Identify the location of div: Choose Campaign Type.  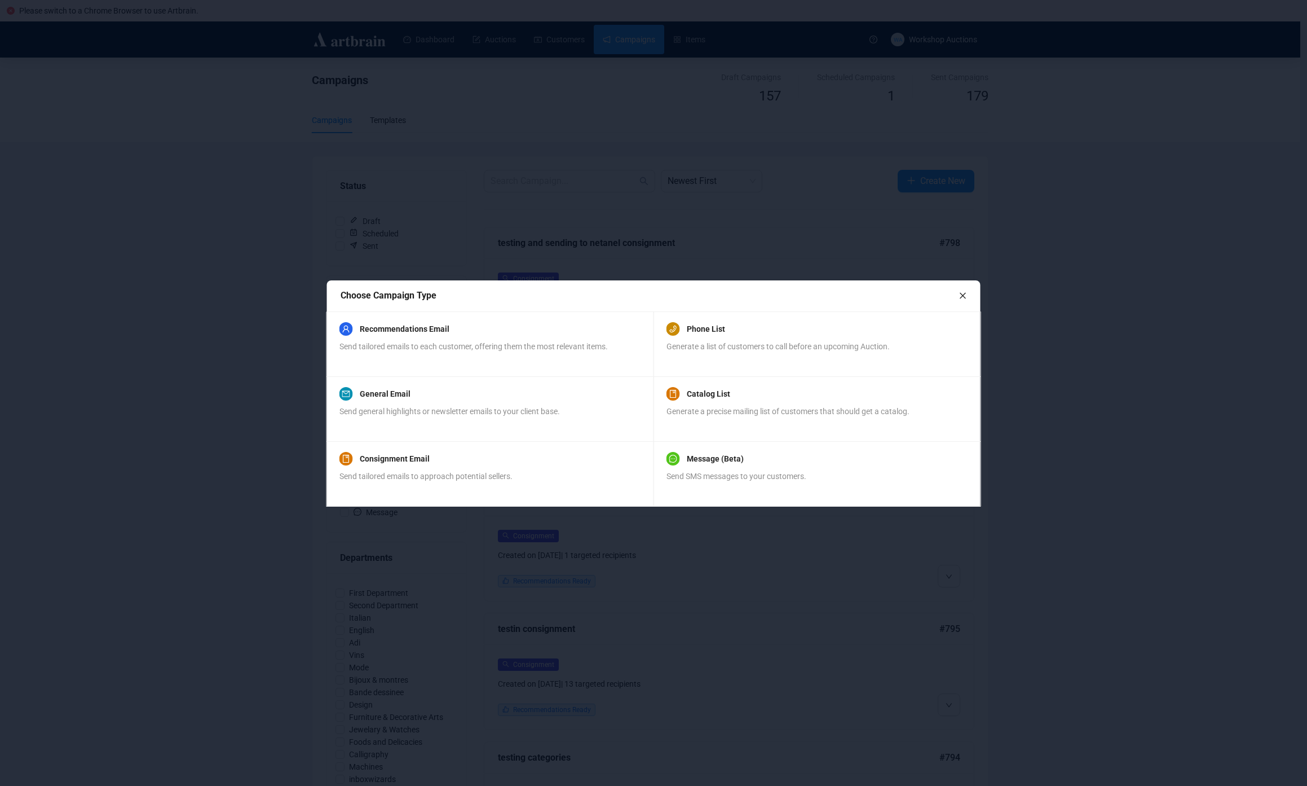
(650, 295).